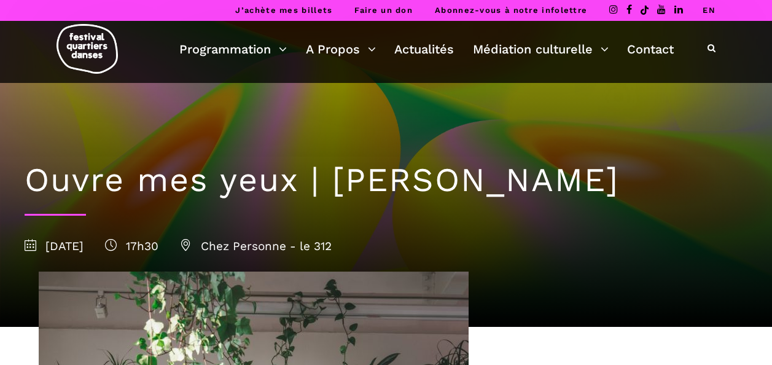  Describe the element at coordinates (709, 10) in the screenshot. I see `a: EN` at that location.